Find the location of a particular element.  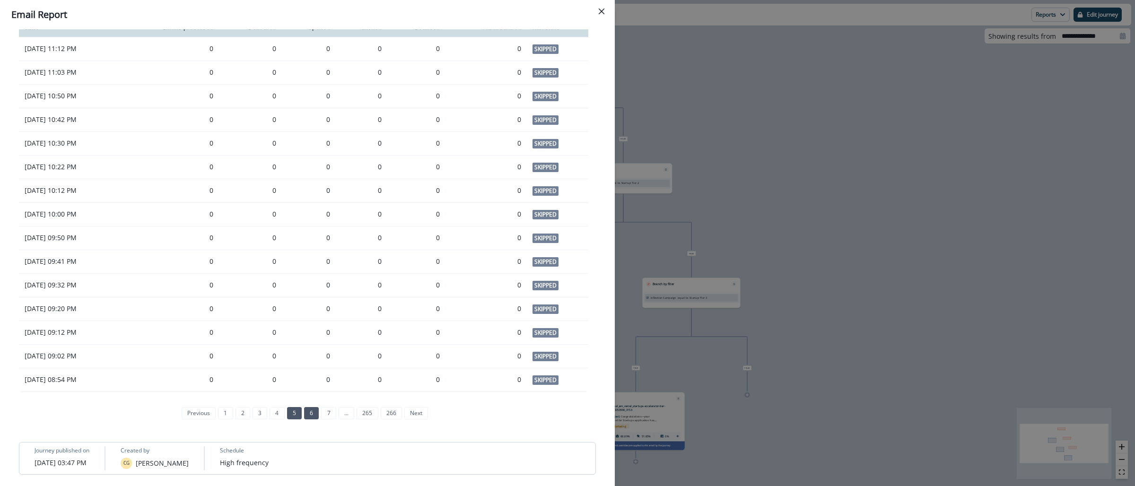

p: High frequency is located at coordinates (244, 462).